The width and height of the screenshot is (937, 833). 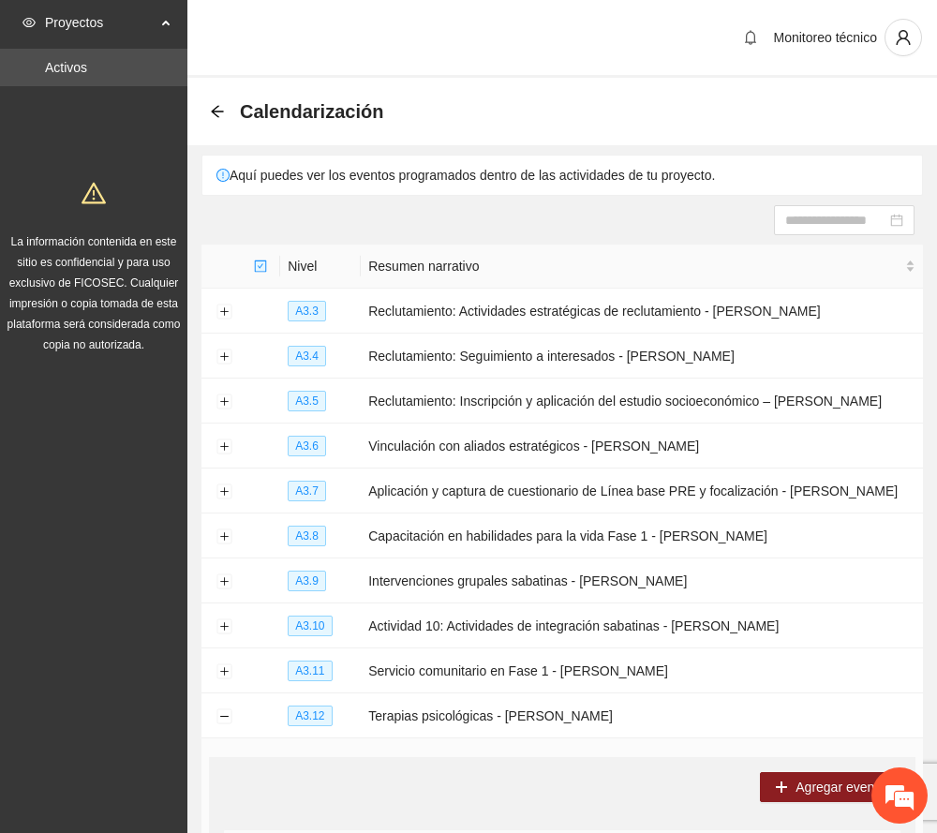 I want to click on span: Proyectos, so click(x=100, y=22).